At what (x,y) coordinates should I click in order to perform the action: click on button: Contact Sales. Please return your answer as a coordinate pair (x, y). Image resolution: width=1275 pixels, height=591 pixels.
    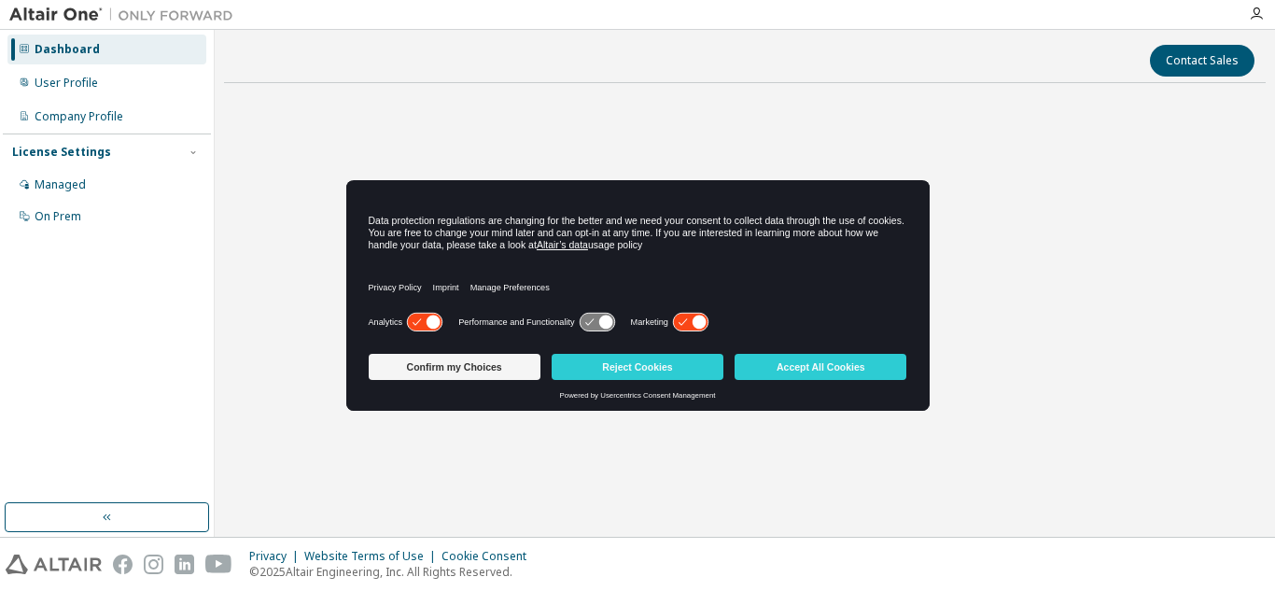
    Looking at the image, I should click on (1203, 61).